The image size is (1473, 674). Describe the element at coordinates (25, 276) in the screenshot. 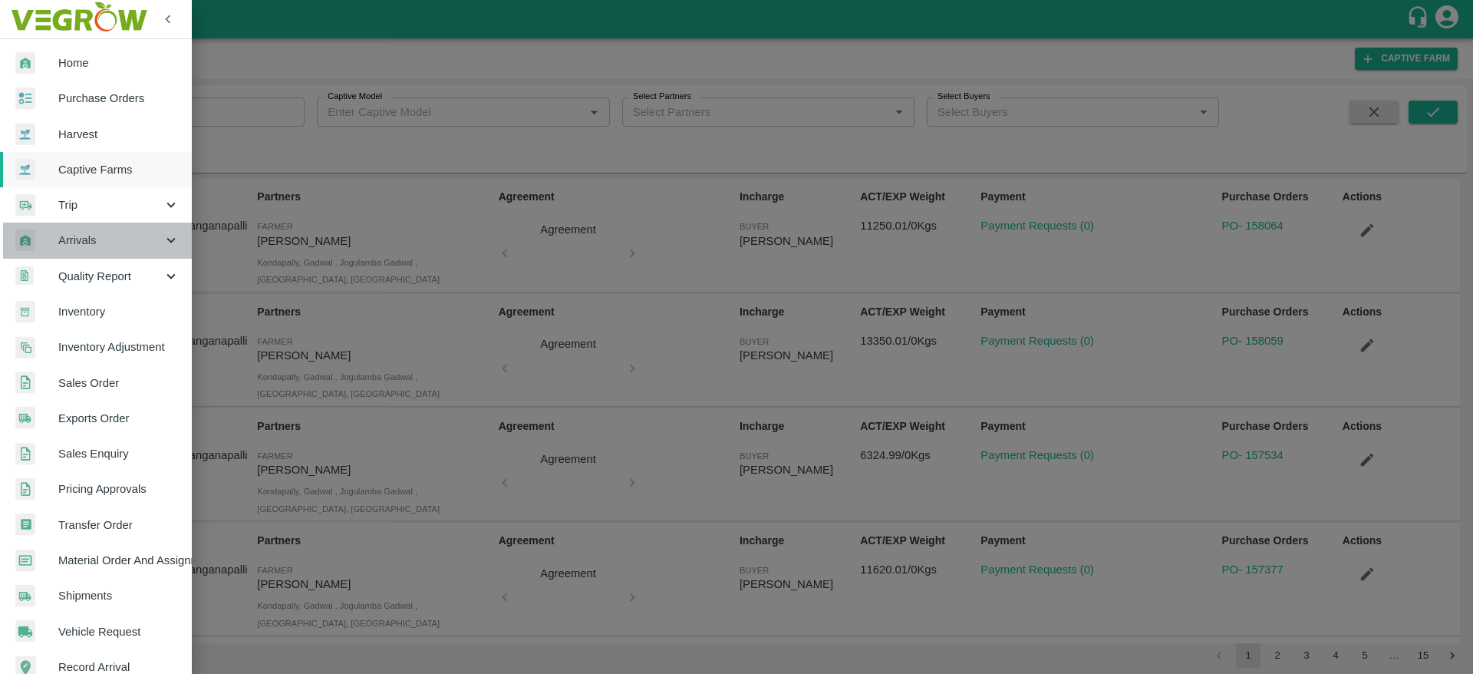

I see `img: qualityReport` at that location.